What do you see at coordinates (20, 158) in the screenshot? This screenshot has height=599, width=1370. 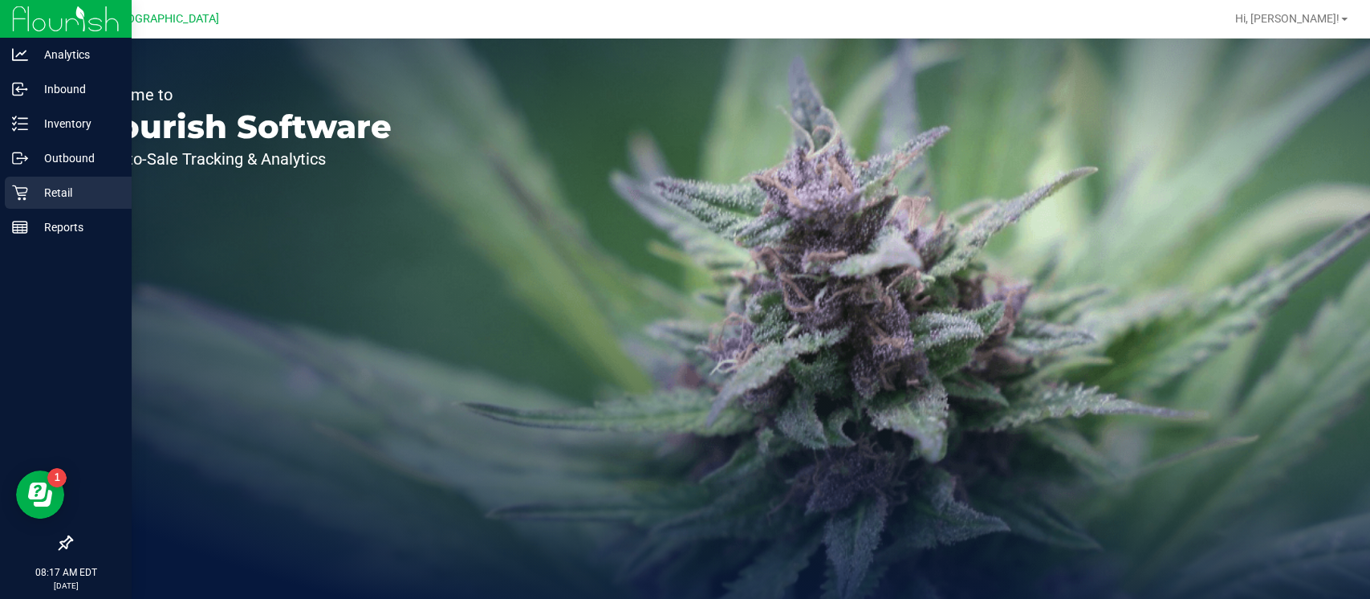 I see `inline-svg: Outbound` at bounding box center [20, 158].